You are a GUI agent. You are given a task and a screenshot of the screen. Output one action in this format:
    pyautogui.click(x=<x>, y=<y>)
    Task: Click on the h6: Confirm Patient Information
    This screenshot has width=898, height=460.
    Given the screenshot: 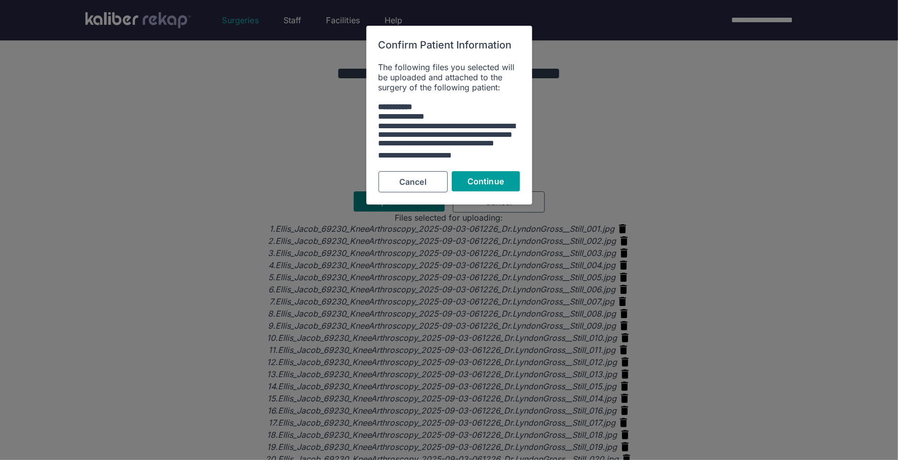 What is the action you would take?
    pyautogui.click(x=449, y=45)
    